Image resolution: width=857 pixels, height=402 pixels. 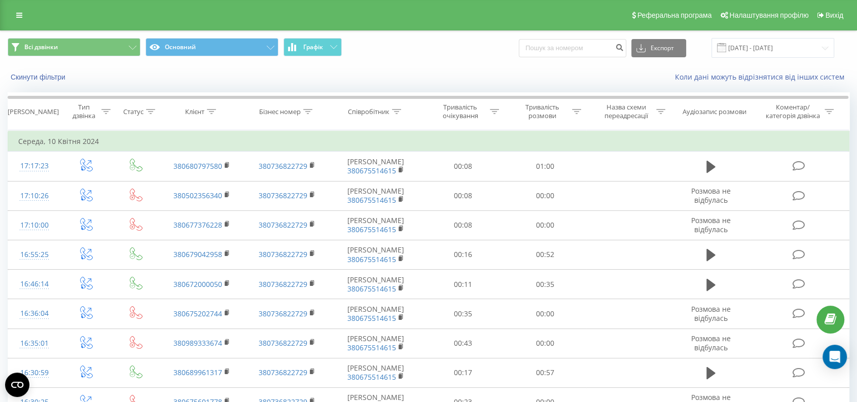 I want to click on div: Статус, so click(x=133, y=112).